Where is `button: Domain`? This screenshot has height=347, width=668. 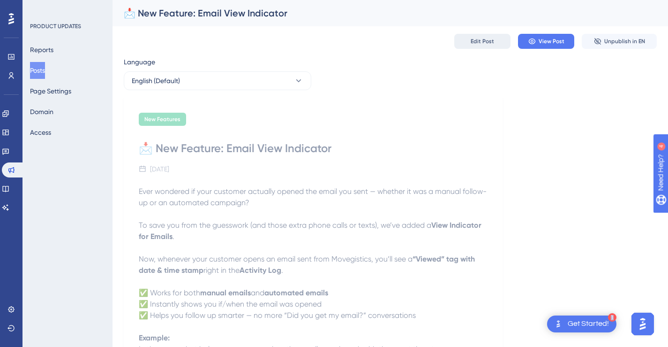 button: Domain is located at coordinates (42, 112).